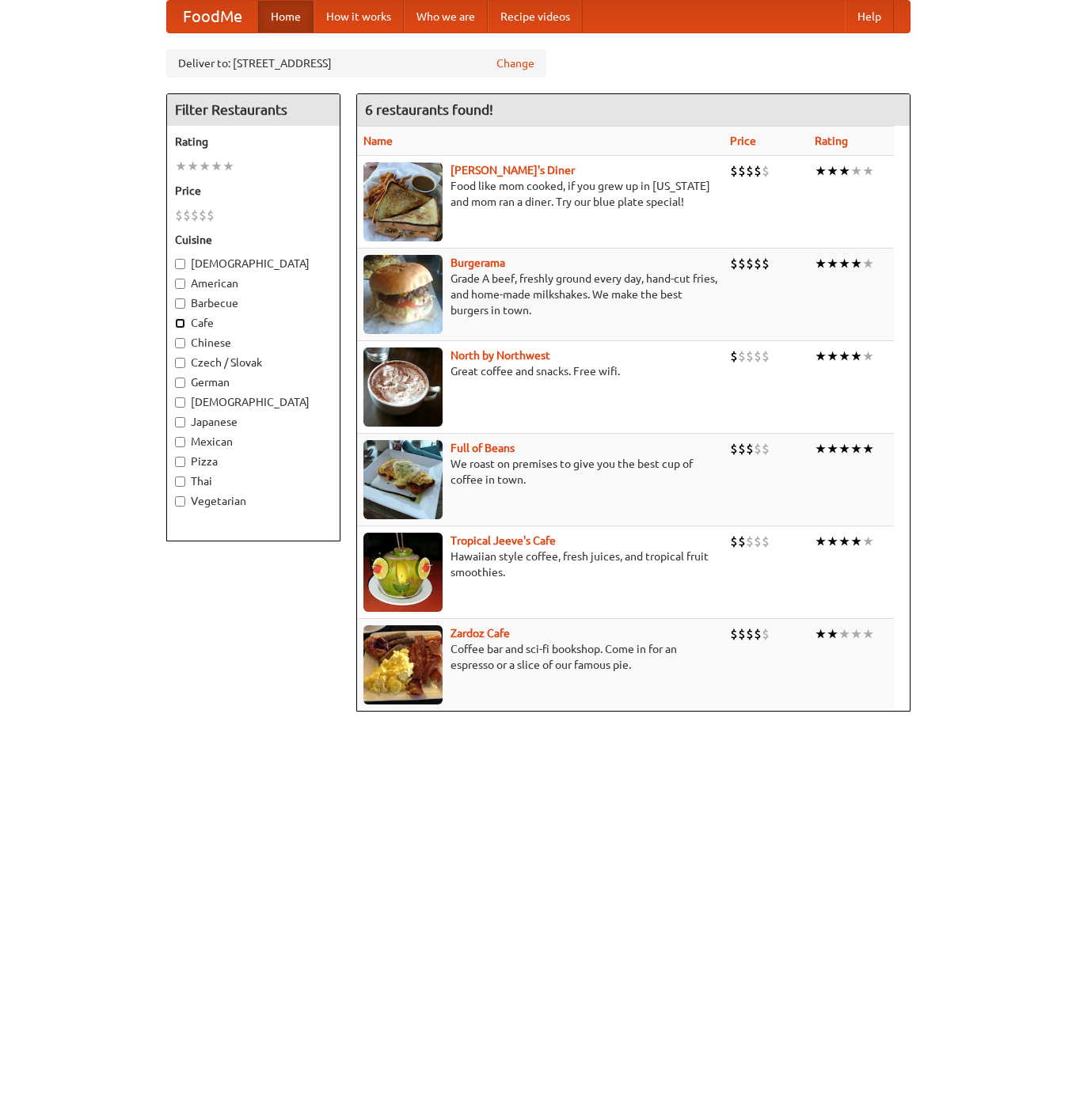 The image size is (1076, 1120). What do you see at coordinates (180, 343) in the screenshot?
I see `input: Chinese` at bounding box center [180, 343].